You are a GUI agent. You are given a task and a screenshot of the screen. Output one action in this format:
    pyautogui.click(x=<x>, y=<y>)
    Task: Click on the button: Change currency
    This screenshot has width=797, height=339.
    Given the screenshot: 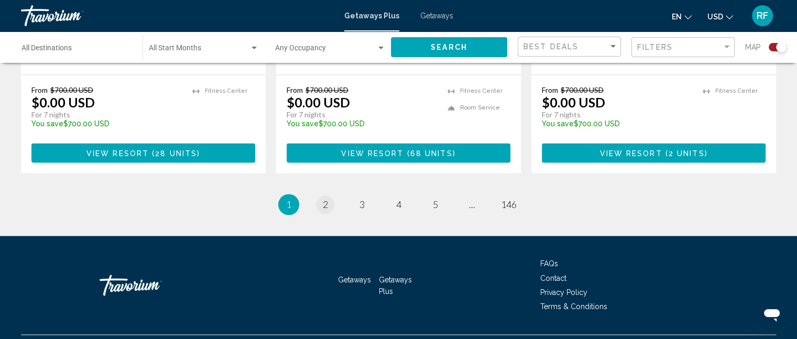 What is the action you would take?
    pyautogui.click(x=720, y=16)
    